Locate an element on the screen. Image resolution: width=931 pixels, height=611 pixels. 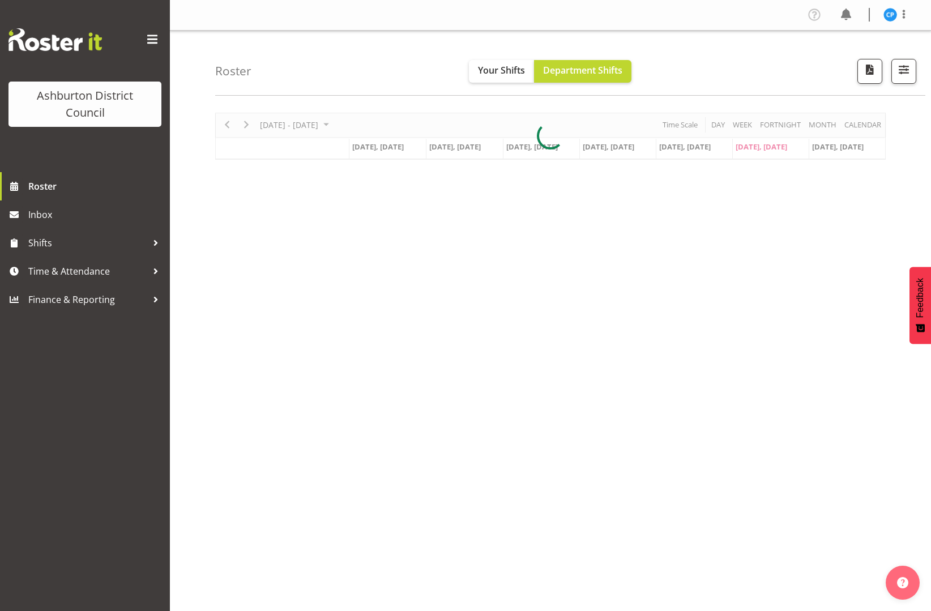
span: Feedback is located at coordinates (921, 298).